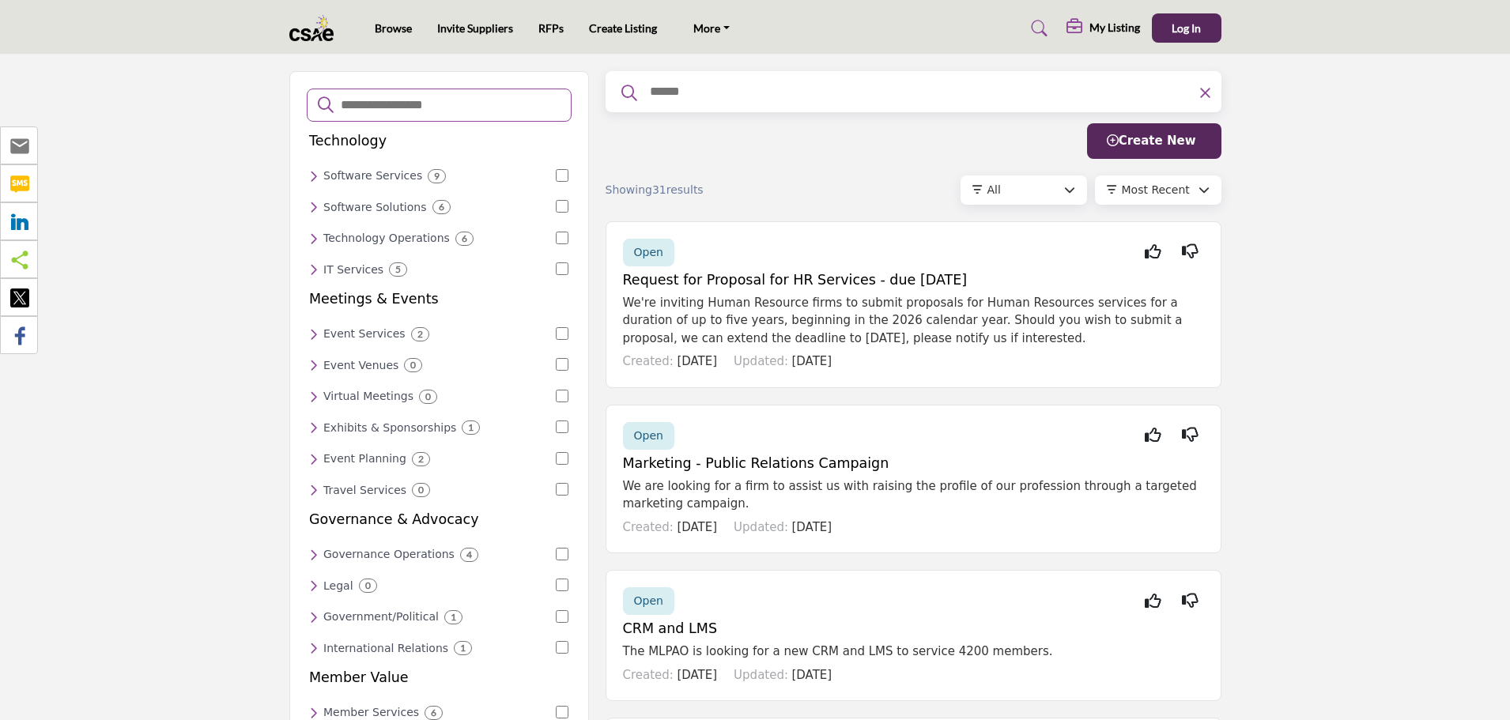 This screenshot has width=1510, height=720. Describe the element at coordinates (390, 428) in the screenshot. I see `h6: Exhibition and sponsorship services` at that location.